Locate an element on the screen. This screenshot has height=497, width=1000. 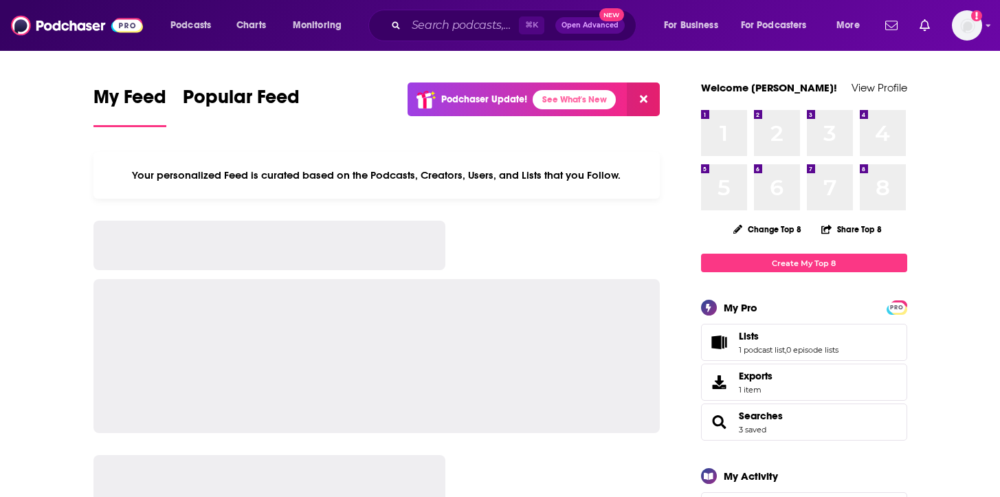
input: Search podcasts, credits, & more... is located at coordinates (463, 25).